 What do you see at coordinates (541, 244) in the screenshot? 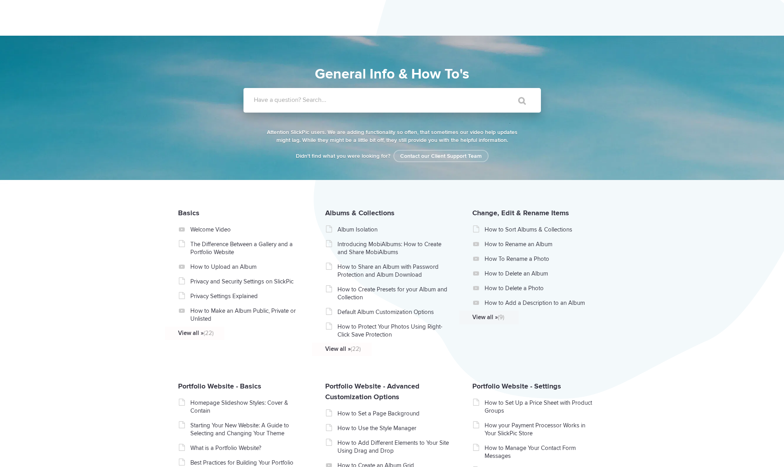
I see `a: How to Rename an Album` at bounding box center [541, 244].